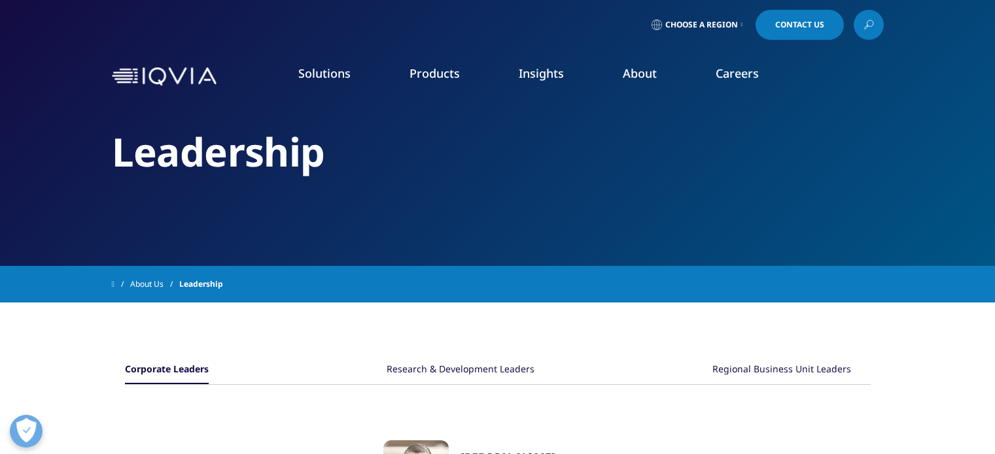 This screenshot has height=454, width=995. Describe the element at coordinates (167, 370) in the screenshot. I see `div: Corporate Leaders` at that location.